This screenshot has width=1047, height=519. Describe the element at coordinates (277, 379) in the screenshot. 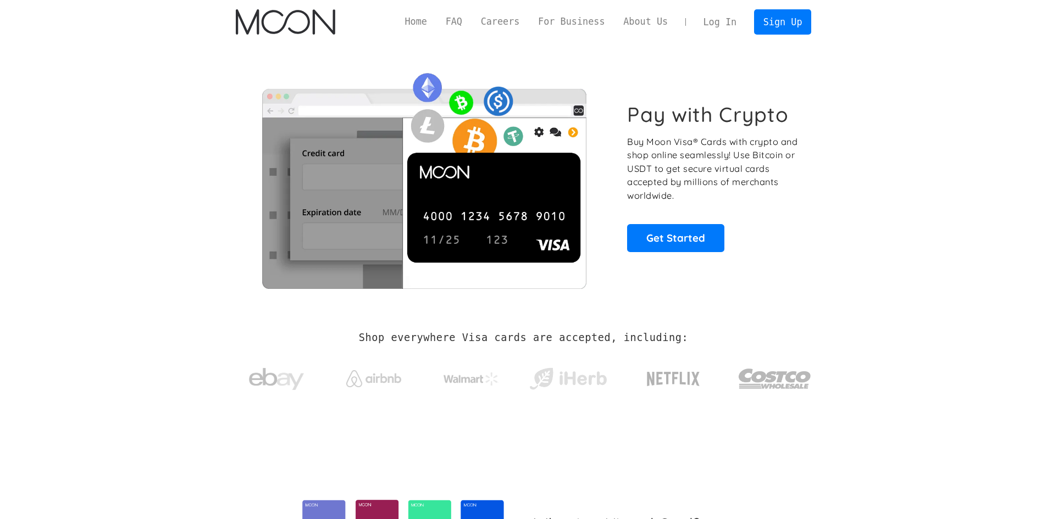

I see `img: ebay` at that location.